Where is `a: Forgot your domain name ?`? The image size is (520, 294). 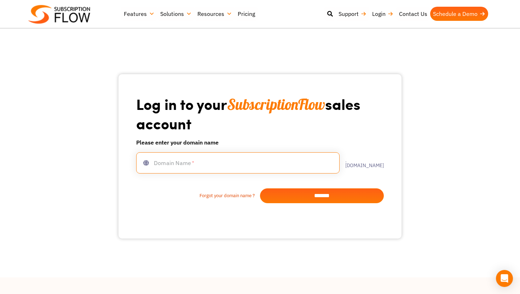 a: Forgot your domain name ? is located at coordinates (198, 196).